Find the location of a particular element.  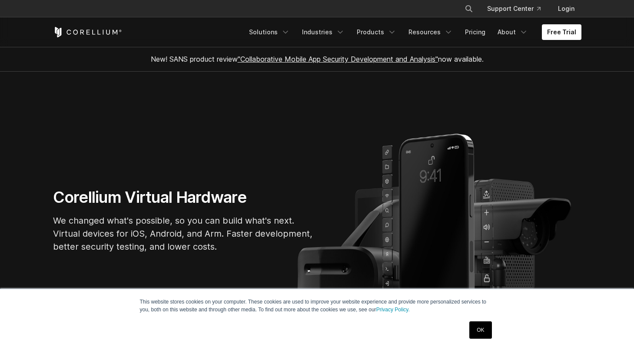

a: Pricing is located at coordinates (475, 32).